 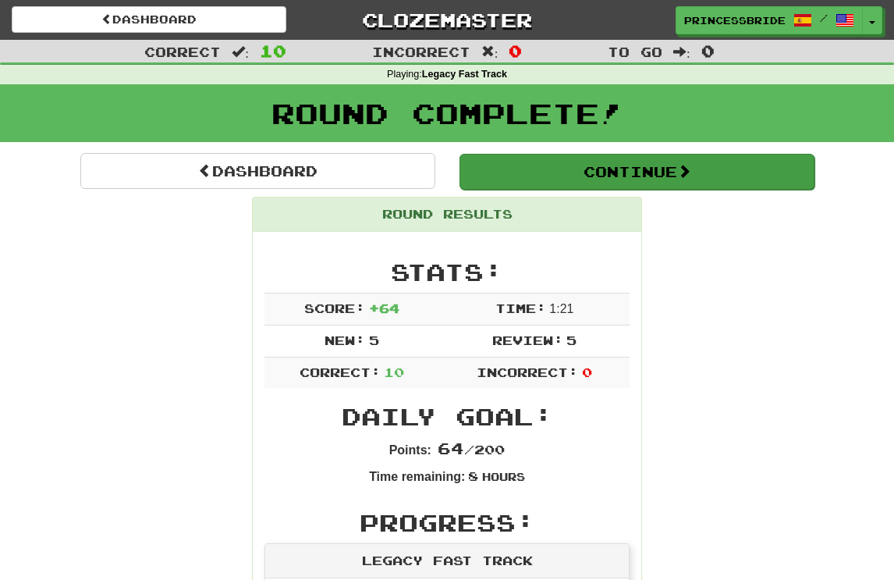 What do you see at coordinates (340, 371) in the screenshot?
I see `span: Correct:` at bounding box center [340, 371].